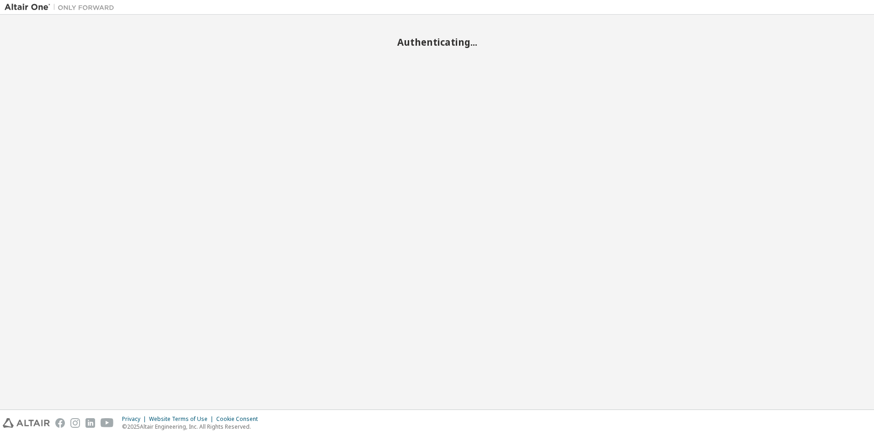  Describe the element at coordinates (75, 423) in the screenshot. I see `img: instagram.svg` at that location.